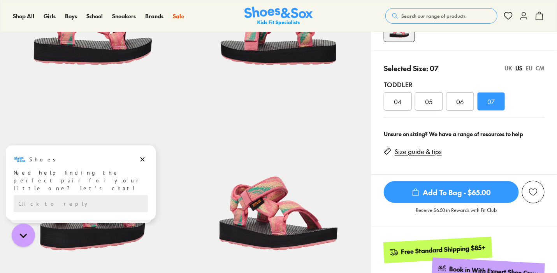  I want to click on div: Unsure on sizing? We have a range of resources to help, so click(464, 134).